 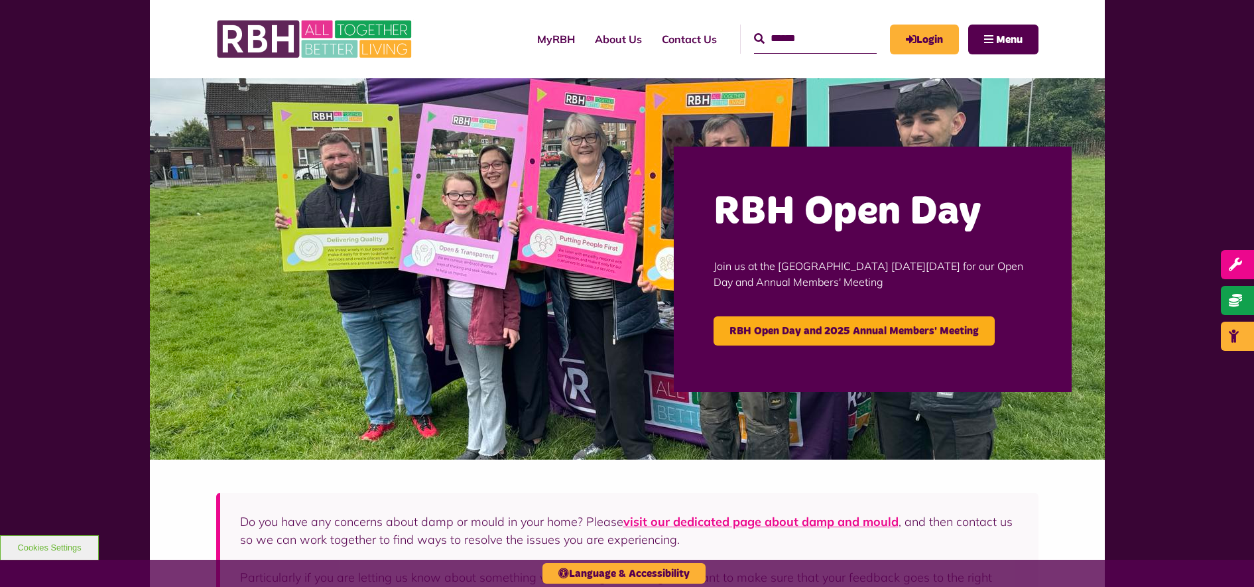 I want to click on a: About Us, so click(x=618, y=39).